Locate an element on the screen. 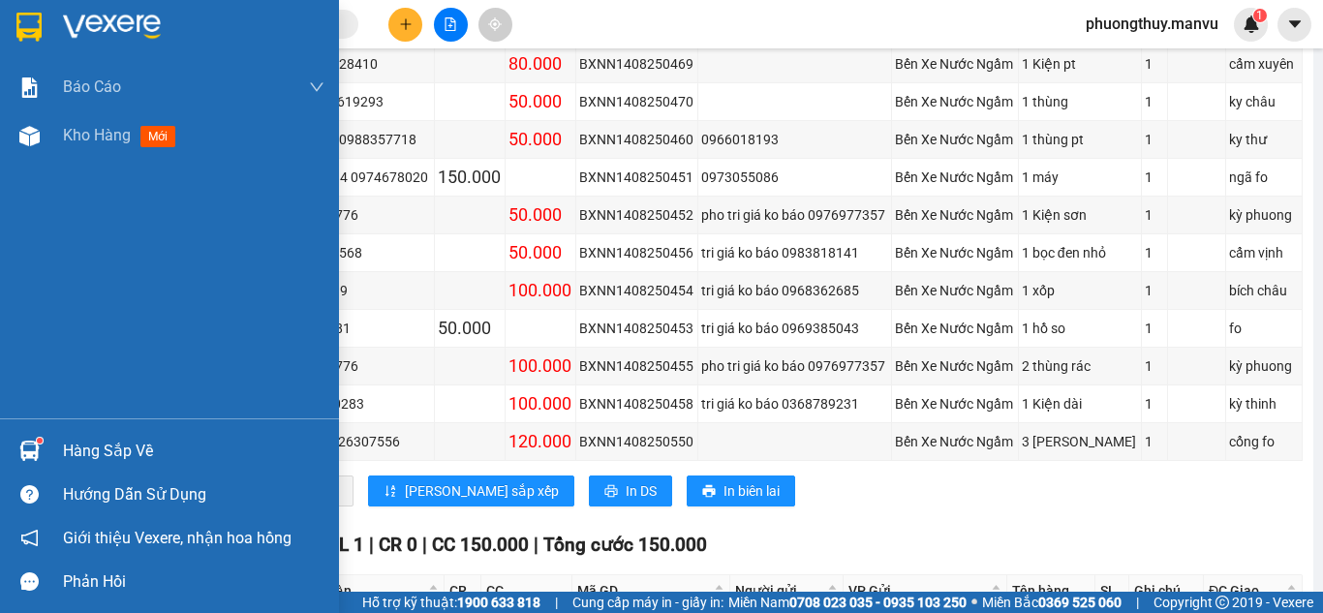 This screenshot has height=613, width=1323. div: kt 0384179194 0974678020 is located at coordinates (343, 177).